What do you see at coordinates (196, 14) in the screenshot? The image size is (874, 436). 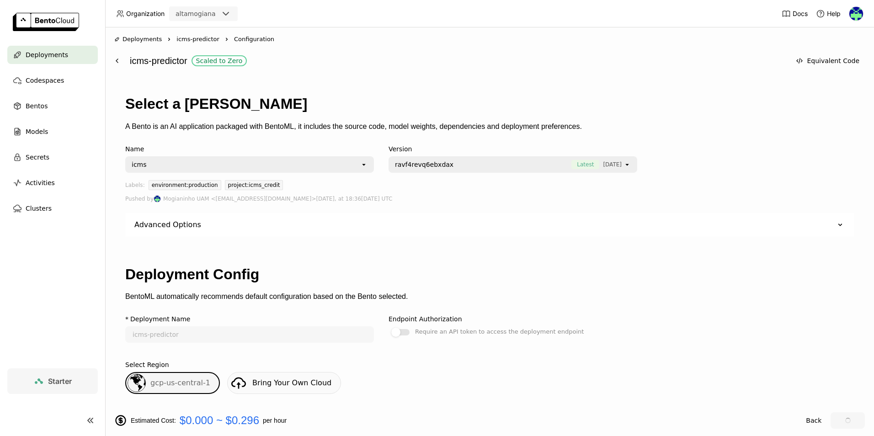 I see `div: altamogiana` at bounding box center [196, 14].